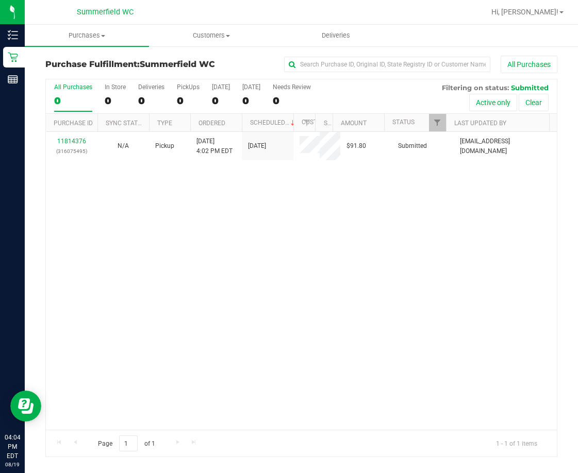  Describe the element at coordinates (128, 443) in the screenshot. I see `input: 1` at that location.